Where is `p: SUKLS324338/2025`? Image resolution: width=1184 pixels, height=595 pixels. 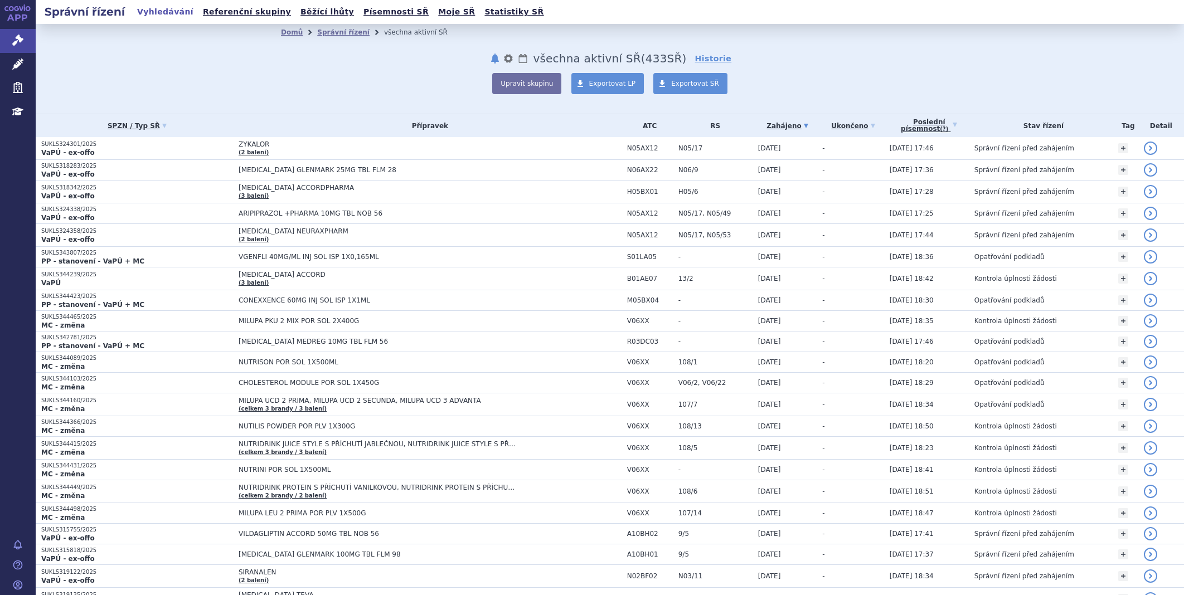 p: SUKLS324338/2025 is located at coordinates (137, 210).